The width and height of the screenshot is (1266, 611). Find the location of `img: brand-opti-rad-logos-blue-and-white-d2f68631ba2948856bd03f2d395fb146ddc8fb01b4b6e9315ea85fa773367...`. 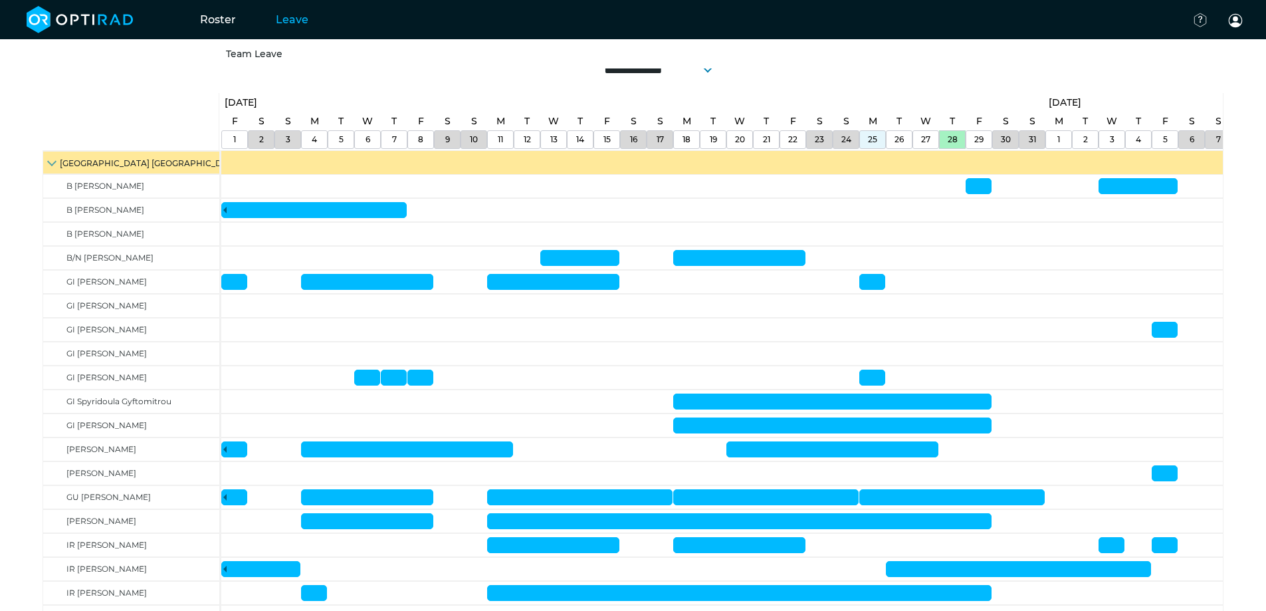

img: brand-opti-rad-logos-blue-and-white-d2f68631ba2948856bd03f2d395fb146ddc8fb01b4b6e9315ea85fa773367... is located at coordinates (80, 19).